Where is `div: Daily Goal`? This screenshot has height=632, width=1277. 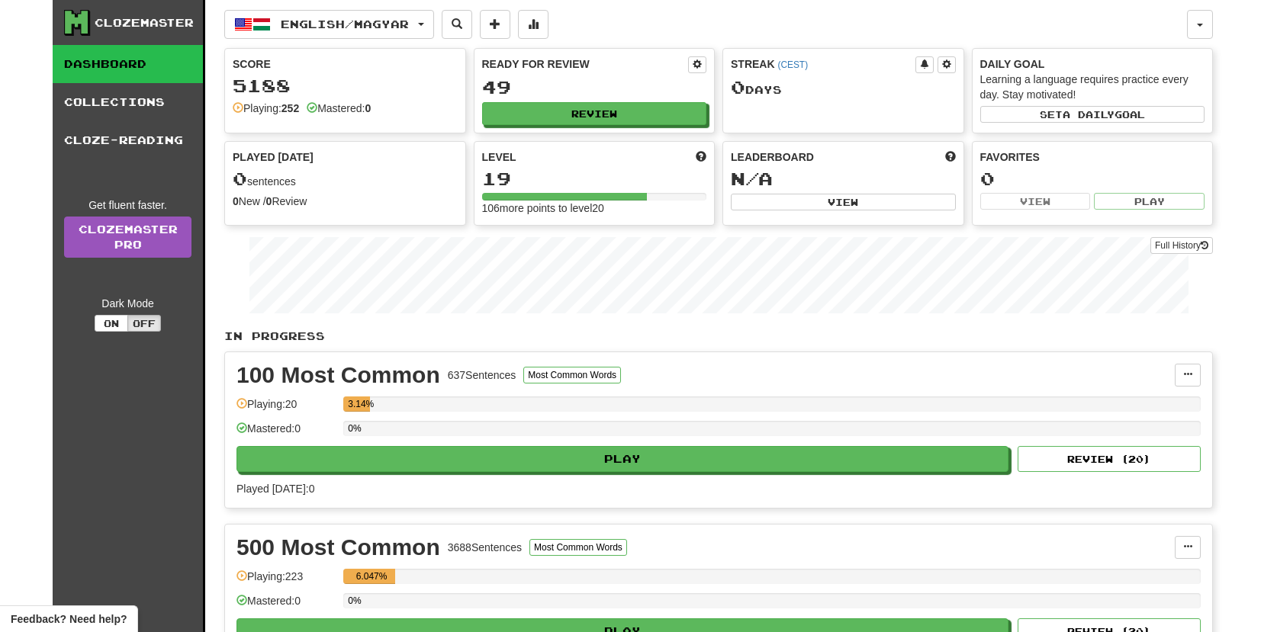
div: Daily Goal is located at coordinates (1092, 64).